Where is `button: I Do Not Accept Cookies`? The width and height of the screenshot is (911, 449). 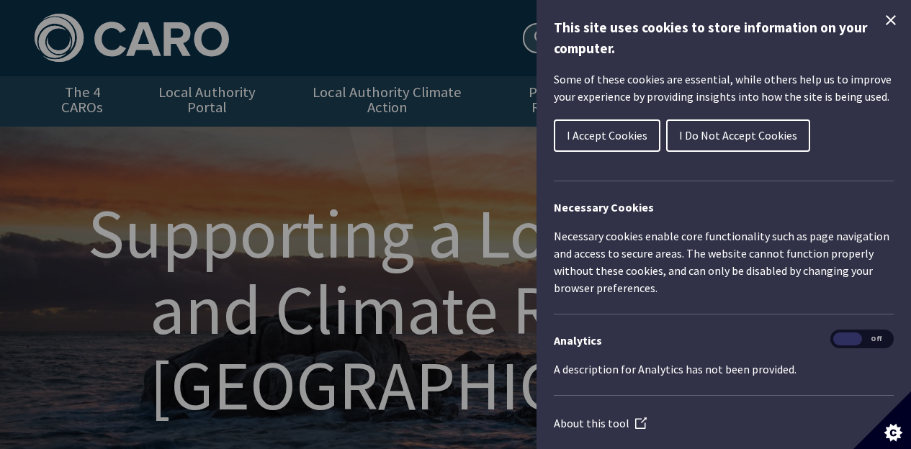 button: I Do Not Accept Cookies is located at coordinates (738, 135).